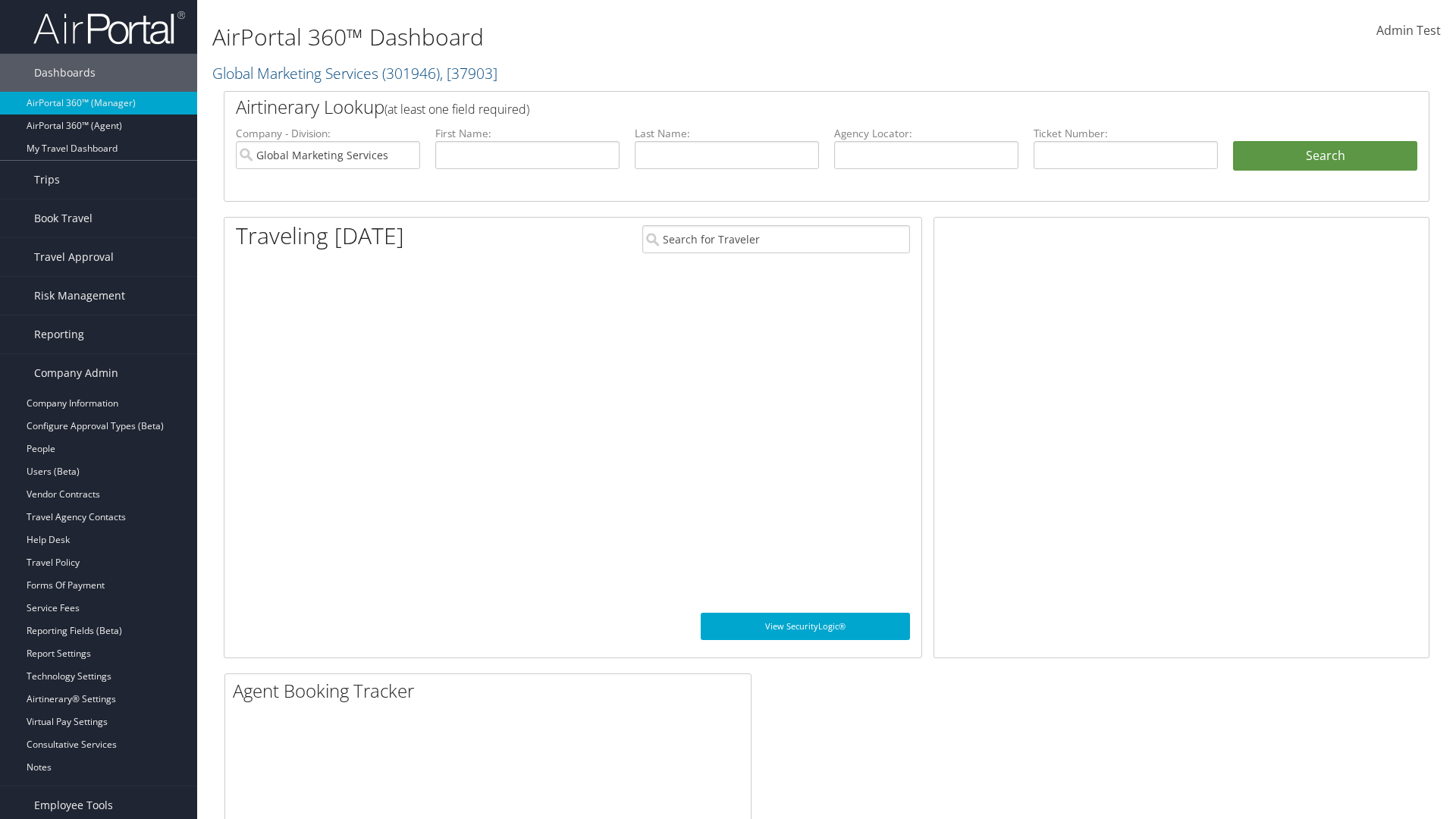 This screenshot has width=1456, height=819. Describe the element at coordinates (1408, 30) in the screenshot. I see `span: Admin Test` at that location.